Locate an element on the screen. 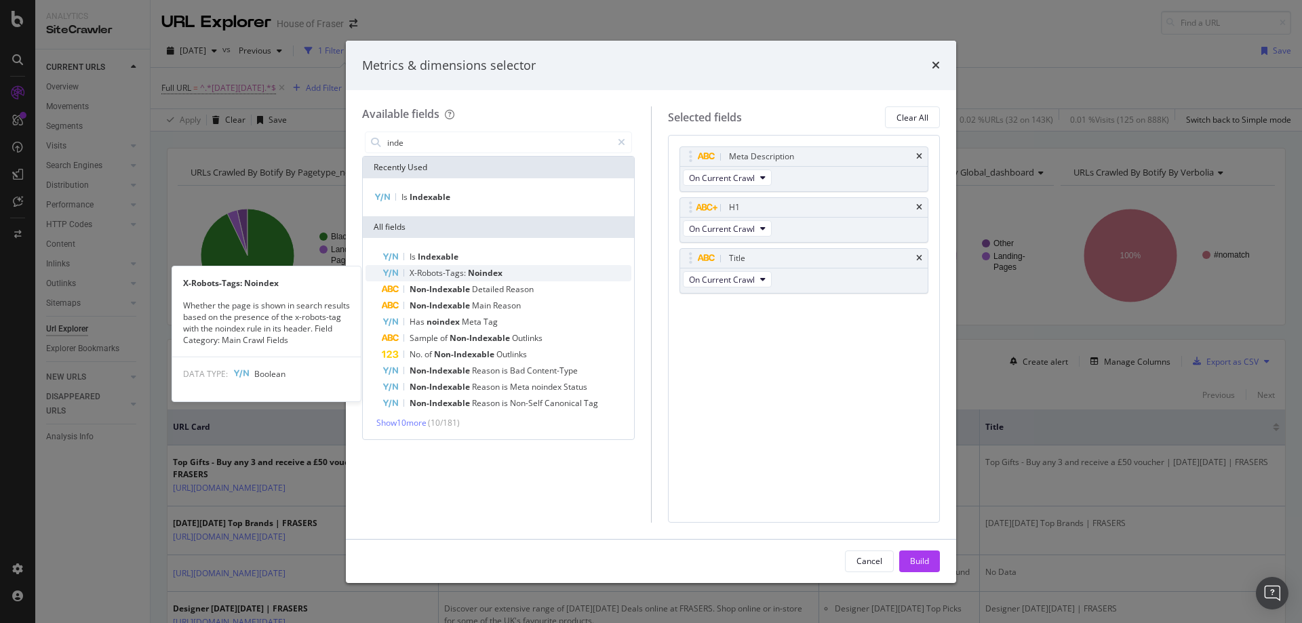 This screenshot has width=1302, height=623. input: Search by field name is located at coordinates (498, 142).